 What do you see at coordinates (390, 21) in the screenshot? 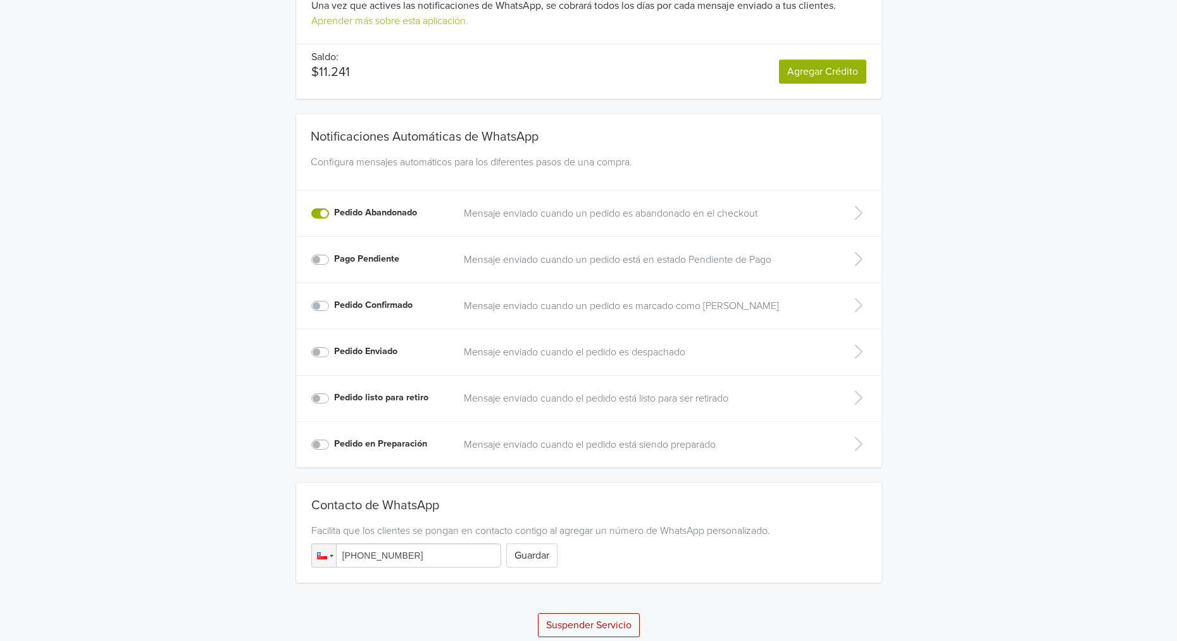
I see `a: Aprender más sobre esta aplicación.` at bounding box center [390, 21].